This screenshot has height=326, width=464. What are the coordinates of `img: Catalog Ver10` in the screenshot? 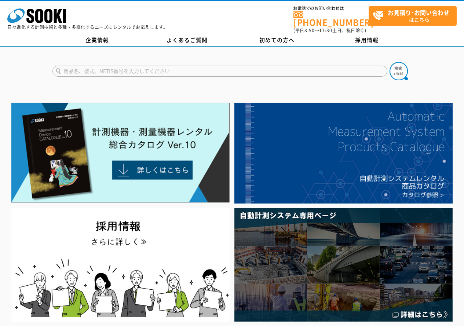 It's located at (120, 152).